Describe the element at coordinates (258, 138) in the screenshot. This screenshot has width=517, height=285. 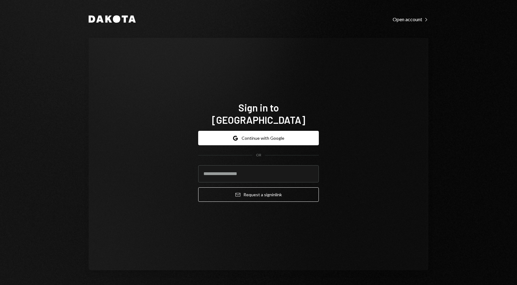
I see `button: Continue with Google` at that location.